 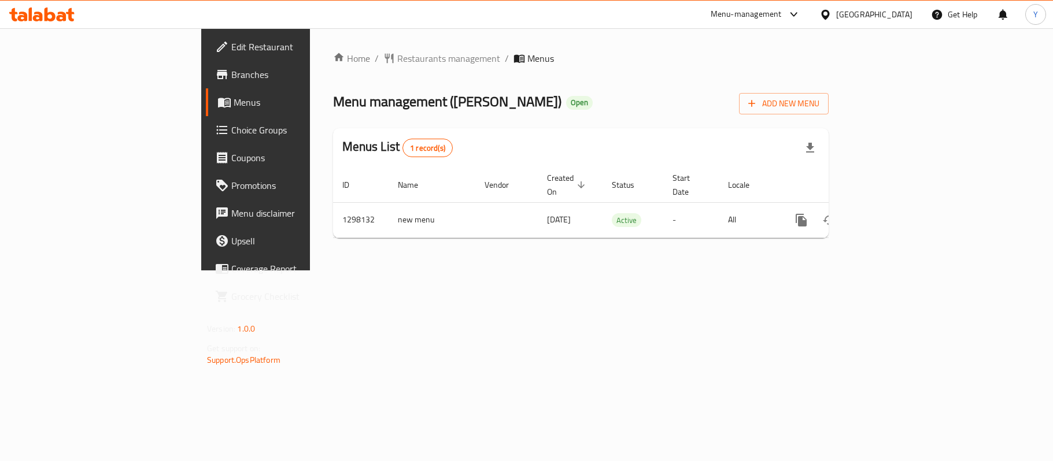 What do you see at coordinates (783, 103) in the screenshot?
I see `span: Add New Menu` at bounding box center [783, 103].